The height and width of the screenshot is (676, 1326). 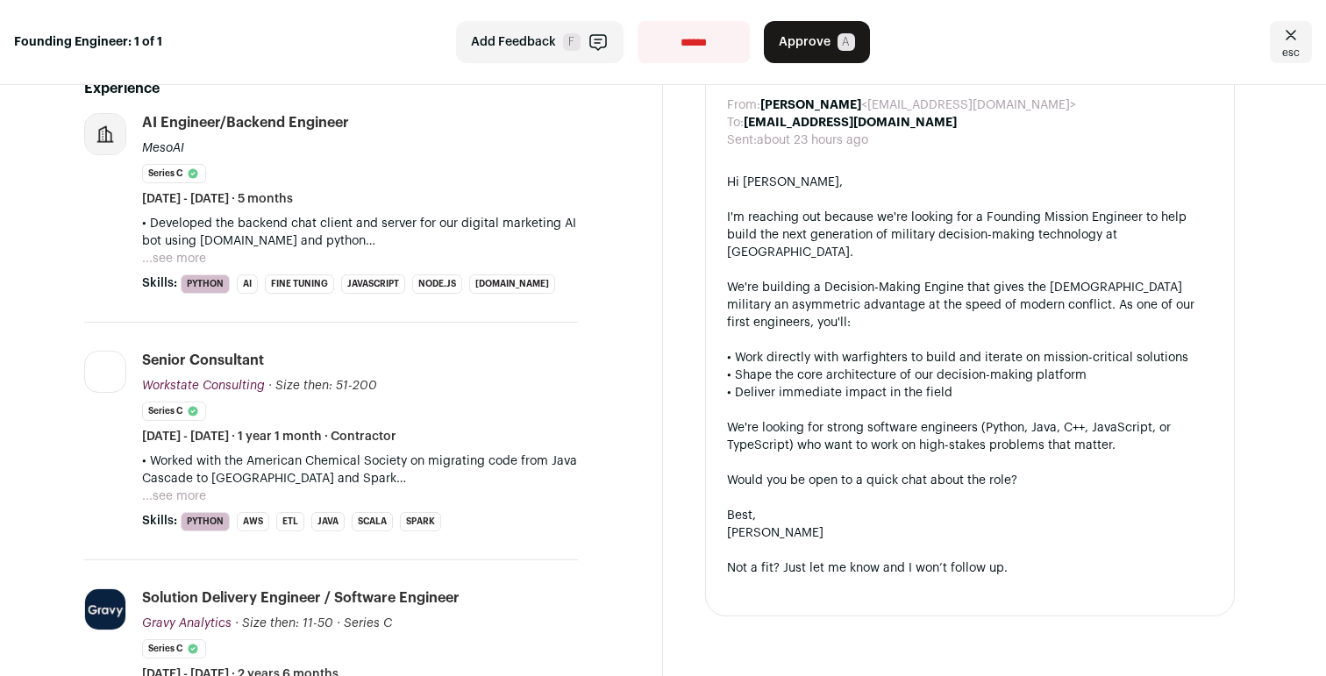 I want to click on div: We're looking for strong software engineers (Python, Java, C++, JavaScript, or TypeScript) who wa..., so click(x=970, y=437).